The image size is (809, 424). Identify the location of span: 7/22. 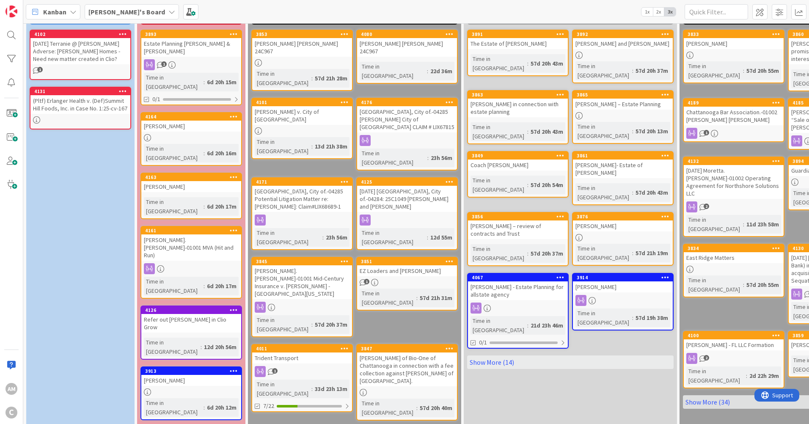
(269, 406).